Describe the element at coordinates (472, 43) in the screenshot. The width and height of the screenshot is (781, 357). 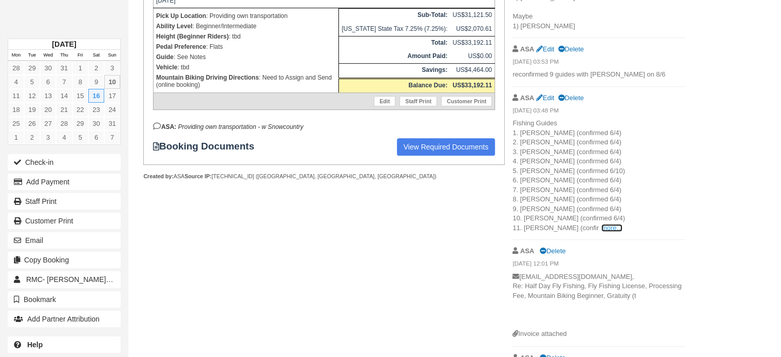
I see `td: US$33,192.11` at that location.